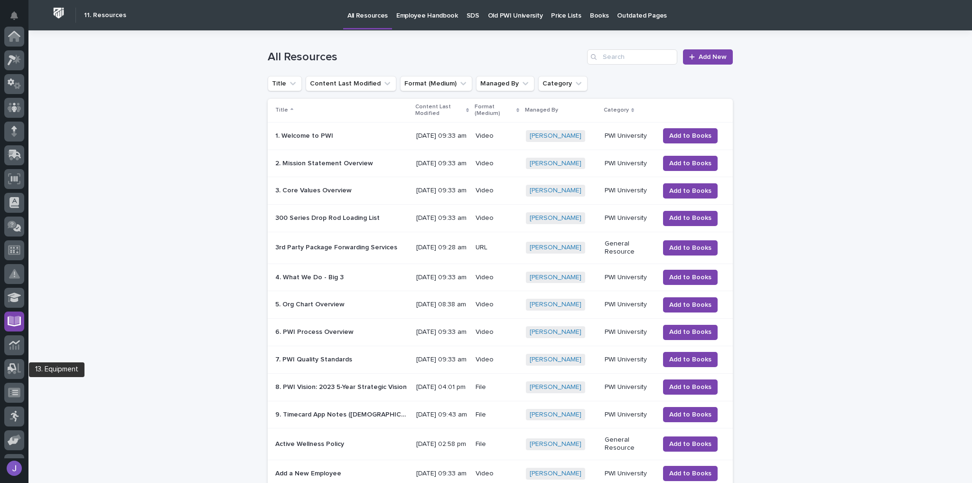 The height and width of the screenshot is (483, 972). Describe the element at coordinates (632, 57) in the screenshot. I see `div: Search` at that location.